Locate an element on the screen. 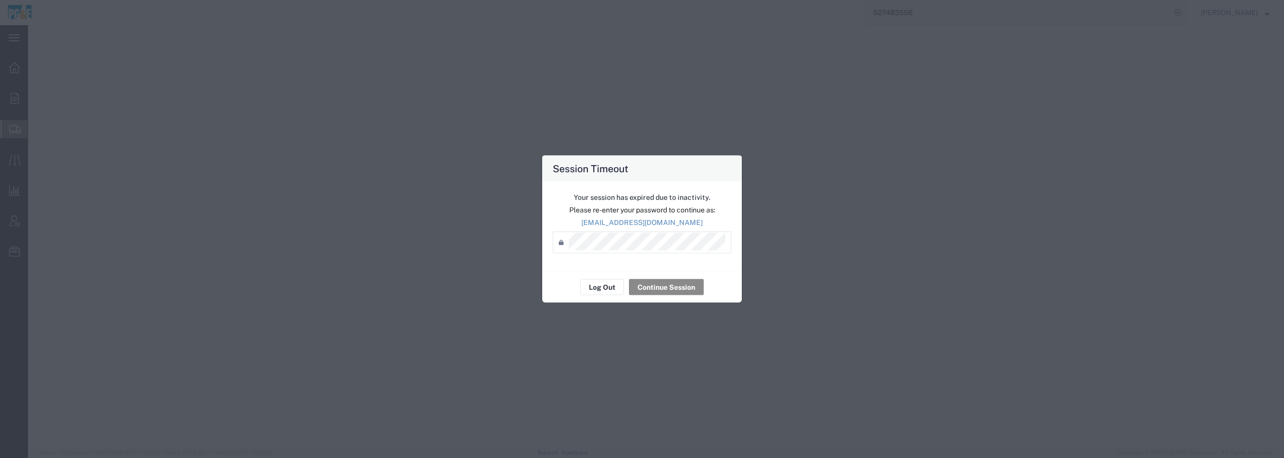 Image resolution: width=1284 pixels, height=458 pixels. button: Log Out is located at coordinates (602, 287).